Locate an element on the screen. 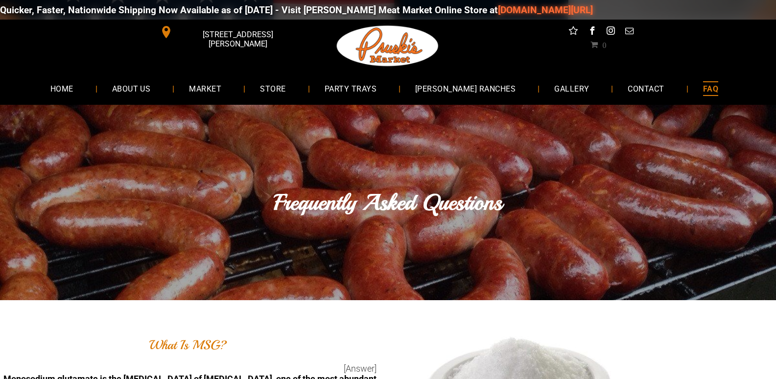 The width and height of the screenshot is (776, 379). font: Frequently Asked Questions is located at coordinates (388, 202).